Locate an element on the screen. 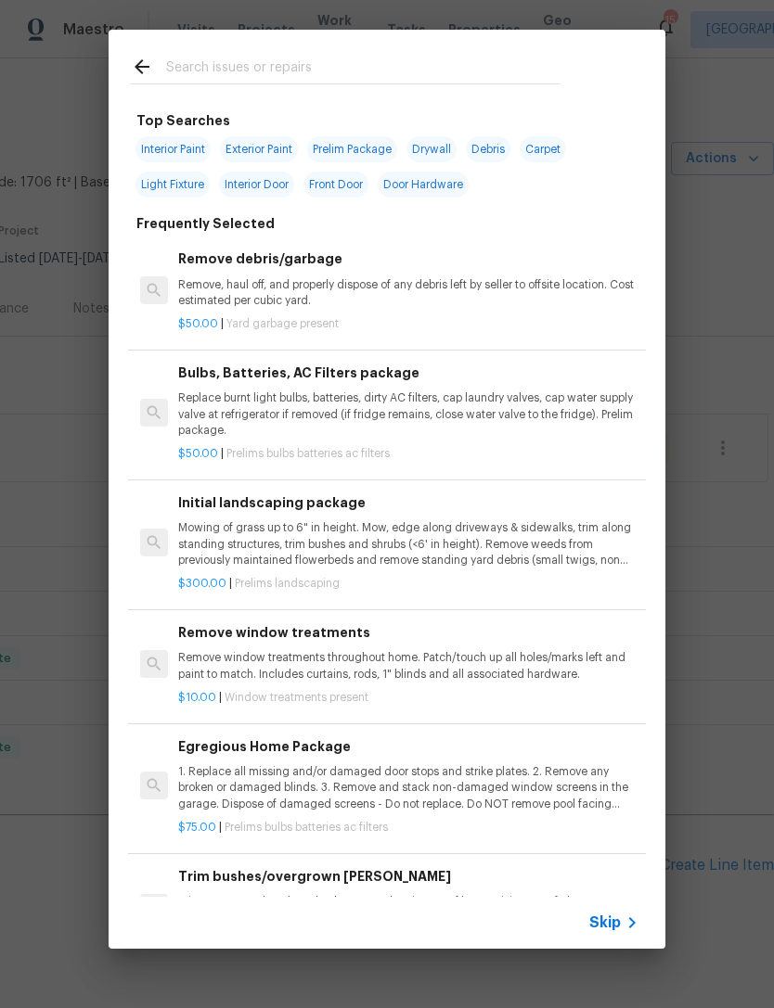 This screenshot has height=1008, width=774. h6: Egregious Home Package is located at coordinates (408, 747).